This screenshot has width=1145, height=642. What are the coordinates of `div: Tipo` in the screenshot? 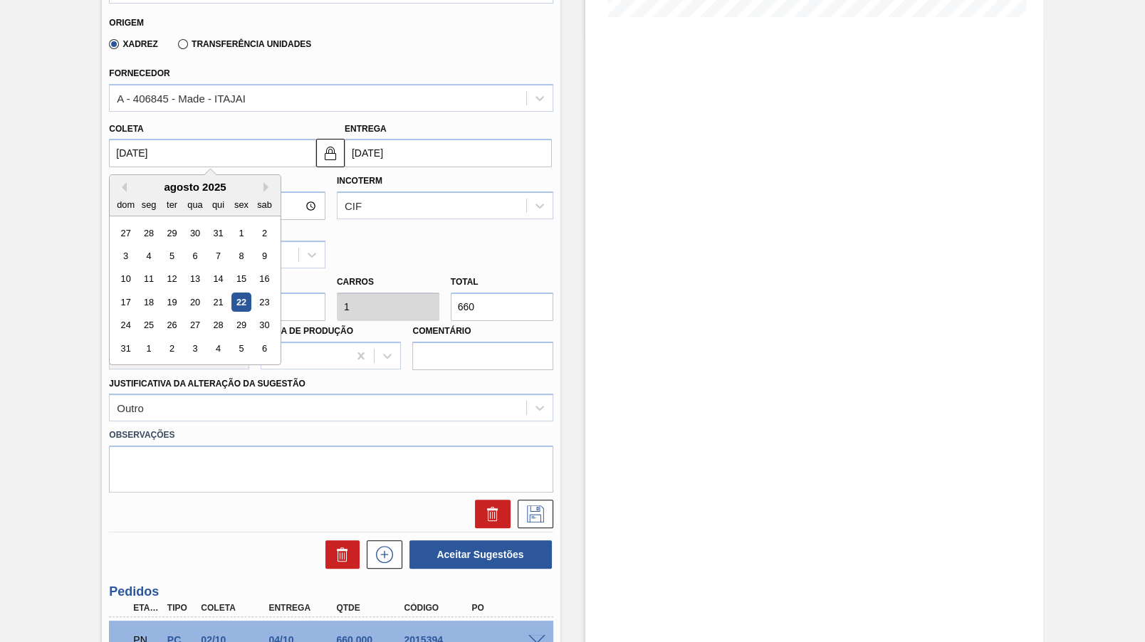 It's located at (181, 608).